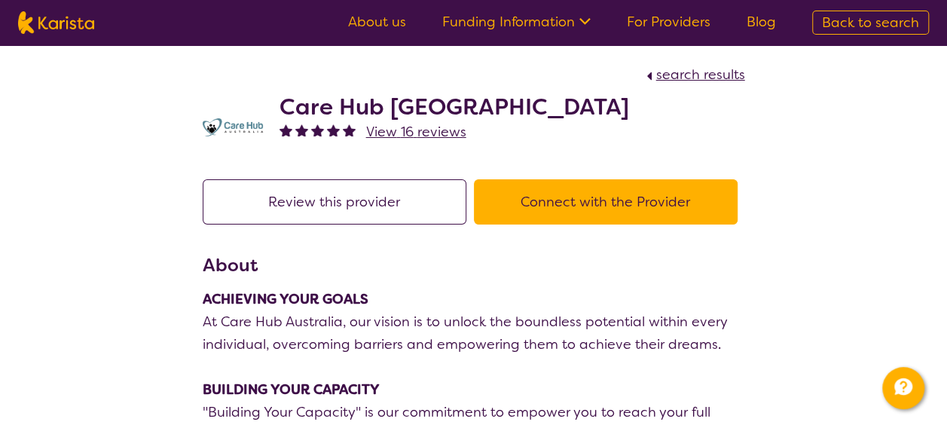 Image resolution: width=947 pixels, height=428 pixels. What do you see at coordinates (56, 23) in the screenshot?
I see `img: Karista logo` at bounding box center [56, 23].